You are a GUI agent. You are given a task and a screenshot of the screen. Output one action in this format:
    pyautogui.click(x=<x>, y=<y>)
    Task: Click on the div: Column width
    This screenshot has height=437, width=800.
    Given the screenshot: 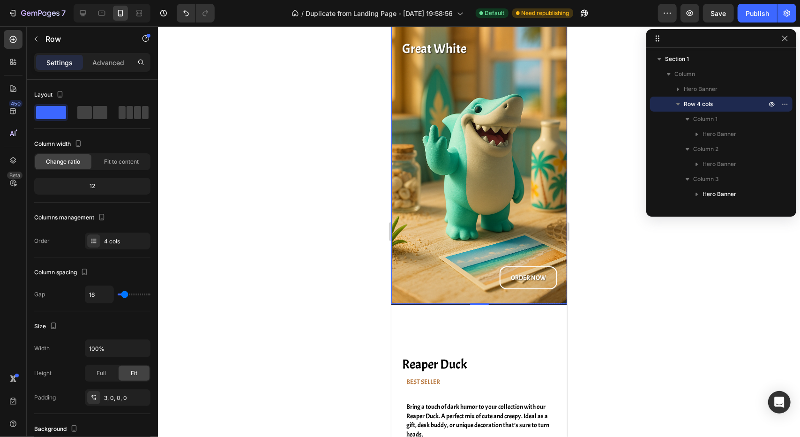 What is the action you would take?
    pyautogui.click(x=59, y=144)
    